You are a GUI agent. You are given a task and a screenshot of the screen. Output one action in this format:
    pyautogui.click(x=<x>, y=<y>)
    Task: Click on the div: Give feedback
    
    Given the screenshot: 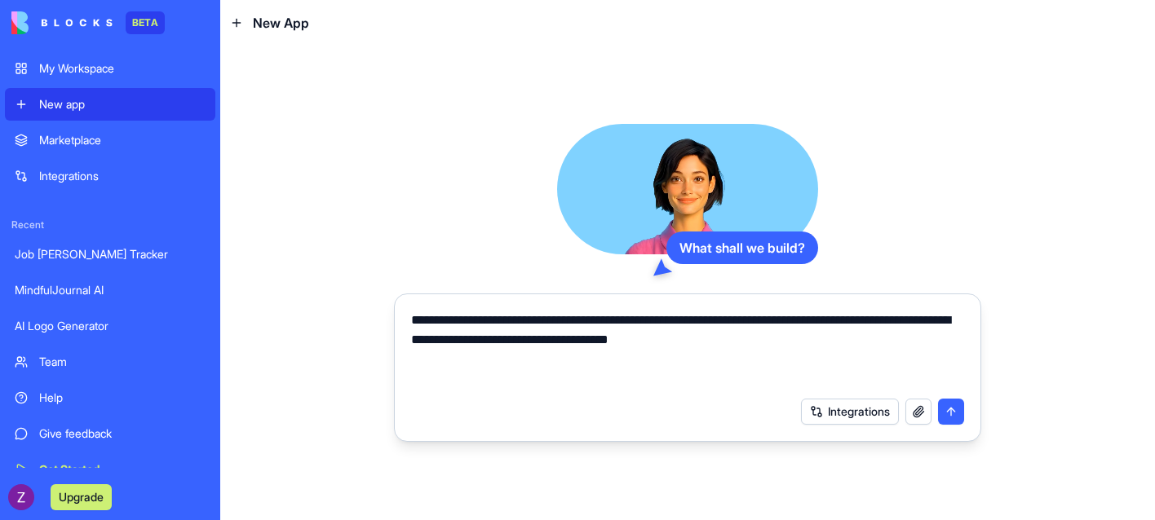 What is the action you would take?
    pyautogui.click(x=122, y=434)
    